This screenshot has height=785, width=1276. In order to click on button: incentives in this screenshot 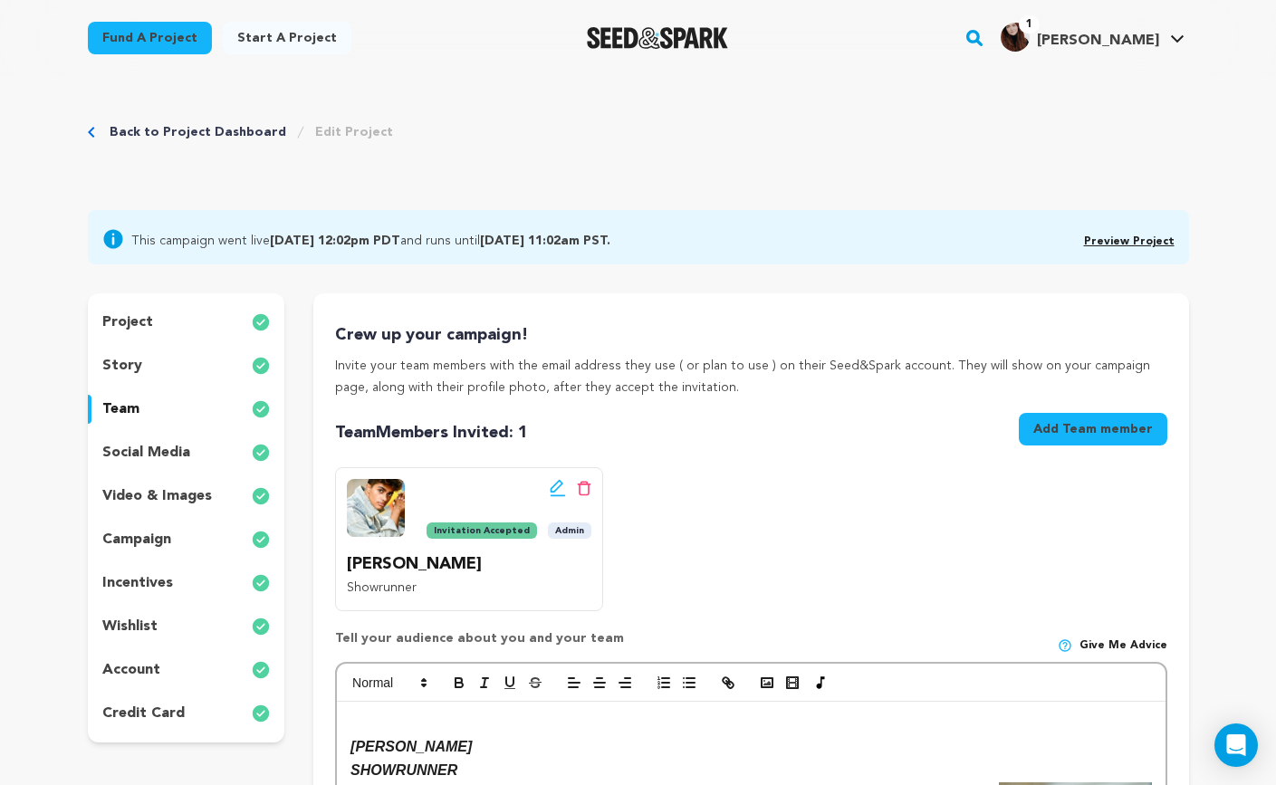, I will do `click(187, 583)`.